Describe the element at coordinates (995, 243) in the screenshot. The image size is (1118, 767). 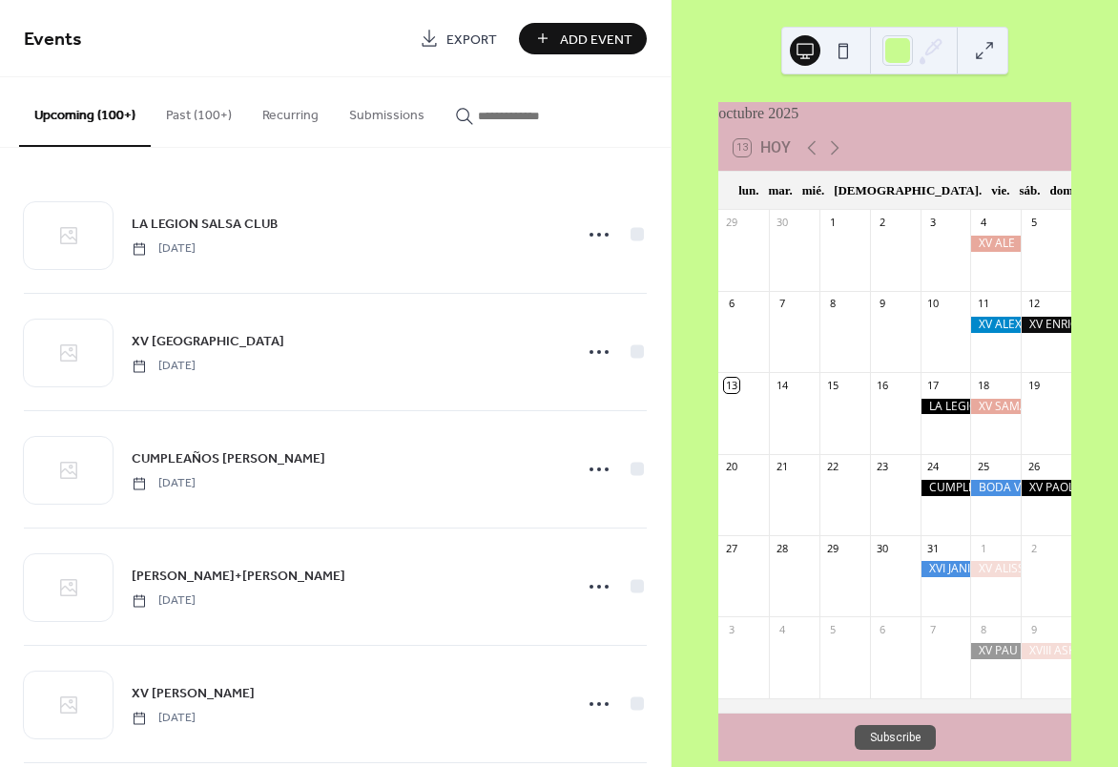
I see `div: XV ALE` at that location.